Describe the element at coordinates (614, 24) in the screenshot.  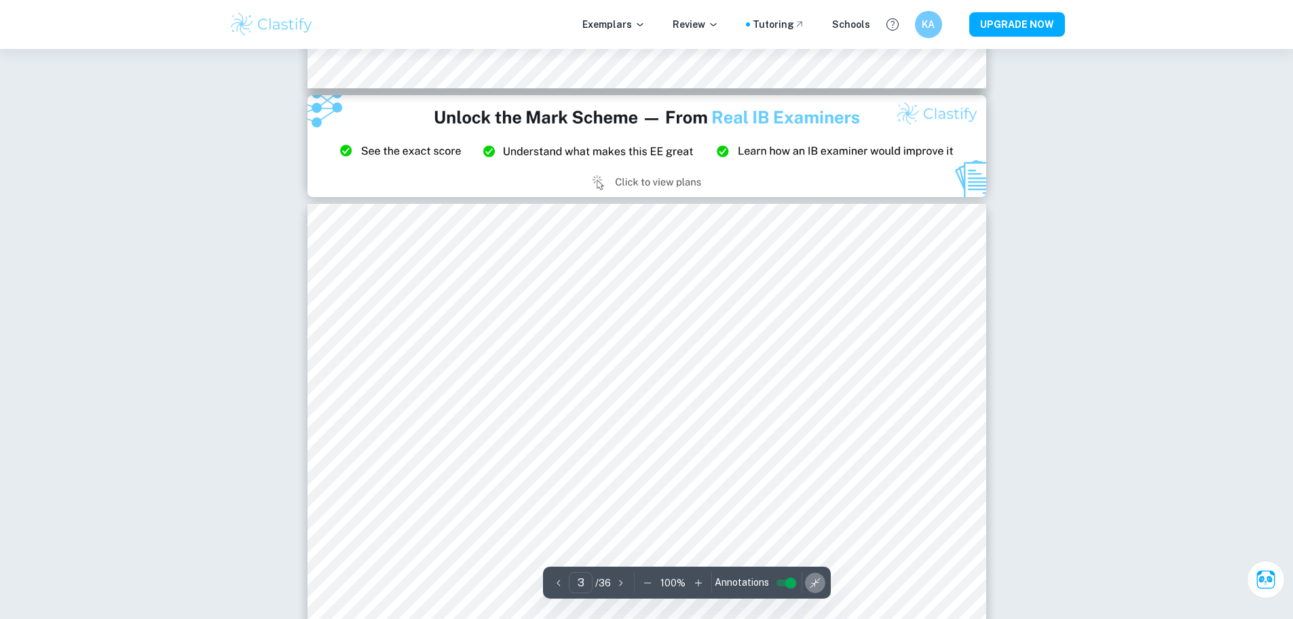
I see `p: Exemplars` at that location.